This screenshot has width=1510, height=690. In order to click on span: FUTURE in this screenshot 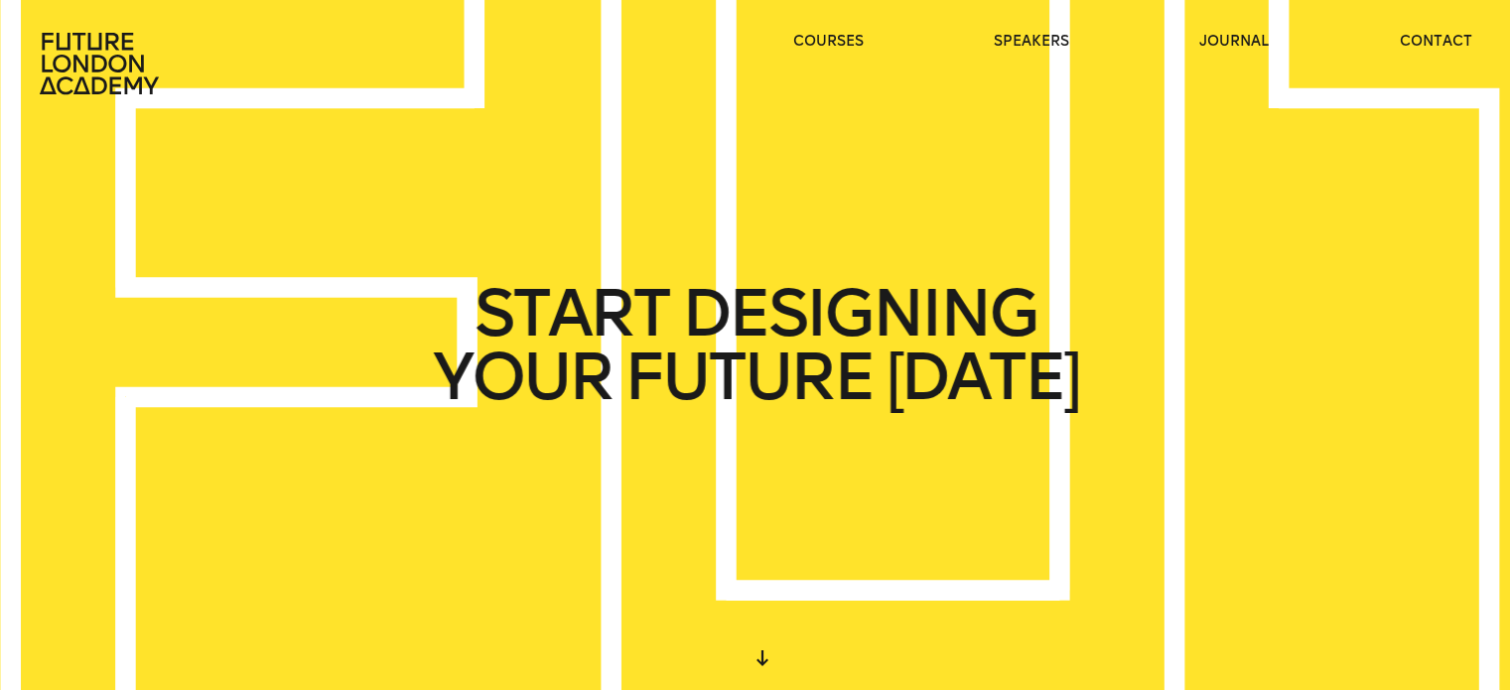, I will do `click(748, 377)`.